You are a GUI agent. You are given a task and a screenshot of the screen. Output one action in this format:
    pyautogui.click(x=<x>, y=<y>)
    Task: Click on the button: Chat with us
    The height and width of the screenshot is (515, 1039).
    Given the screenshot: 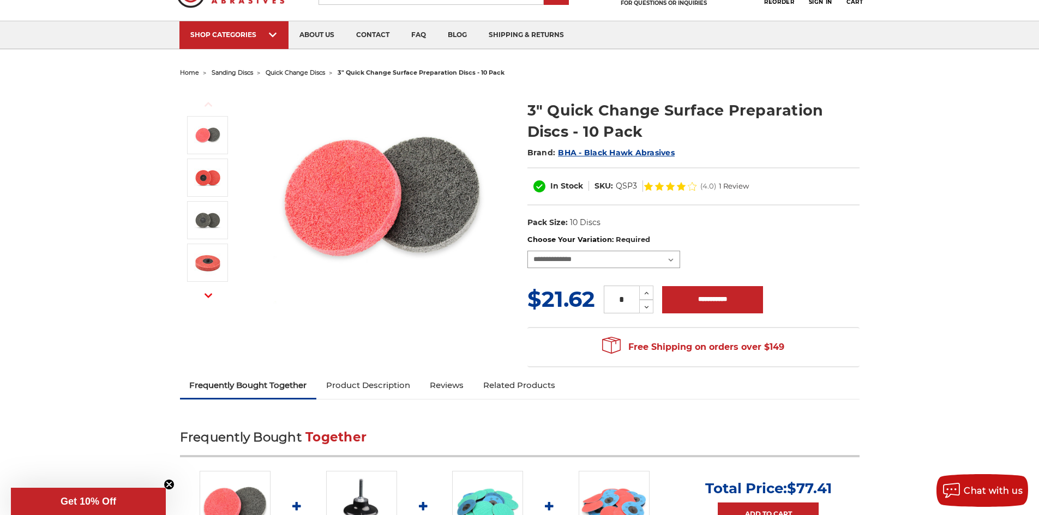 What is the action you would take?
    pyautogui.click(x=982, y=491)
    